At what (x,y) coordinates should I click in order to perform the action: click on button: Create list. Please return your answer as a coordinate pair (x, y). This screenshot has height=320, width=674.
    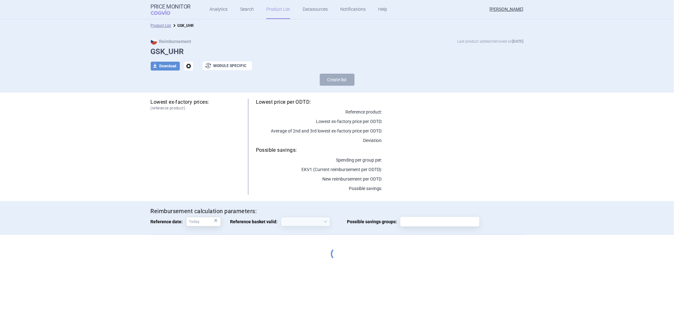
    Looking at the image, I should click on (337, 80).